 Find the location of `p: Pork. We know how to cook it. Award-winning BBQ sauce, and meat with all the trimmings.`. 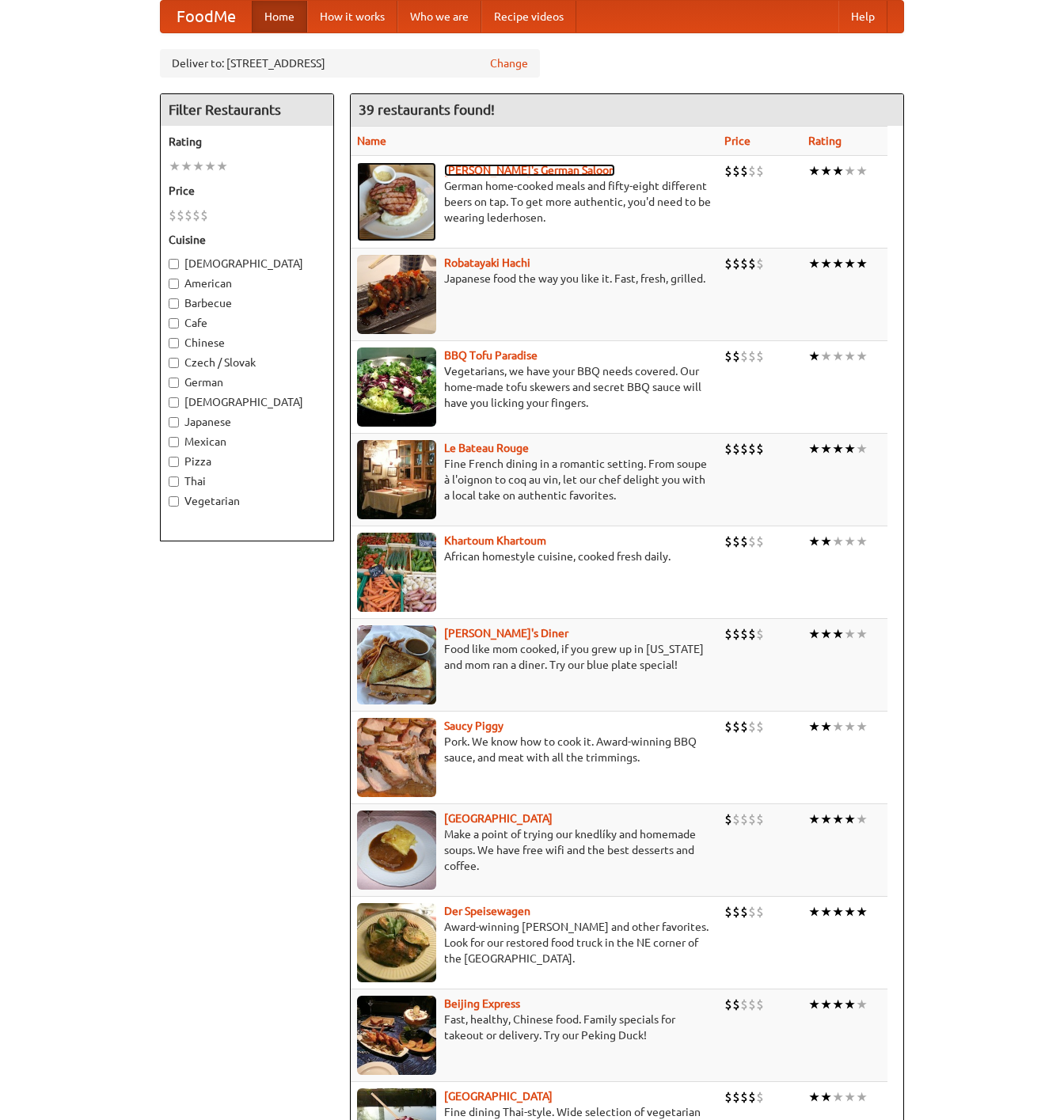

p: Pork. We know how to cook it. Award-winning BBQ sauce, and meat with all the trimmings. is located at coordinates (534, 749).